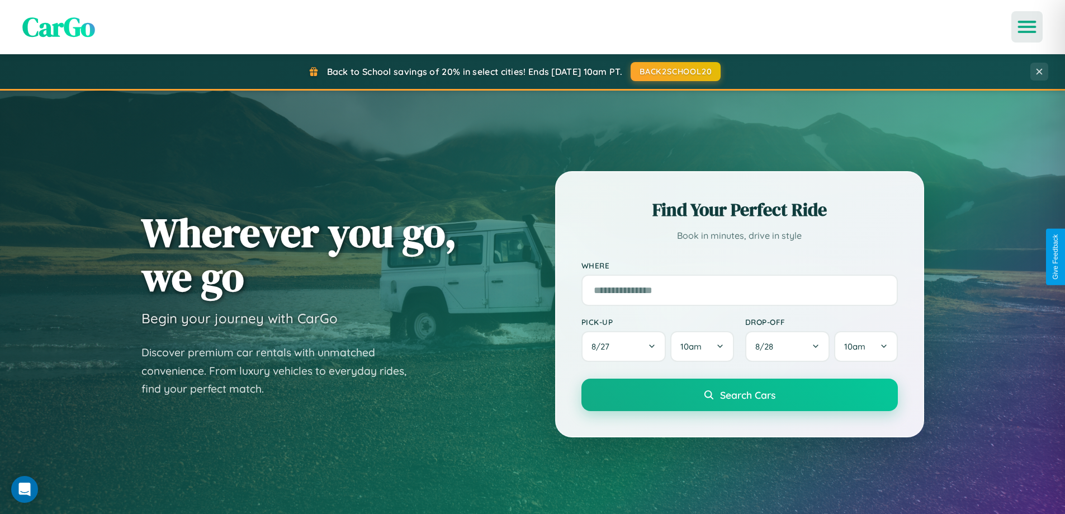  What do you see at coordinates (59, 27) in the screenshot?
I see `span: CarGo` at bounding box center [59, 27].